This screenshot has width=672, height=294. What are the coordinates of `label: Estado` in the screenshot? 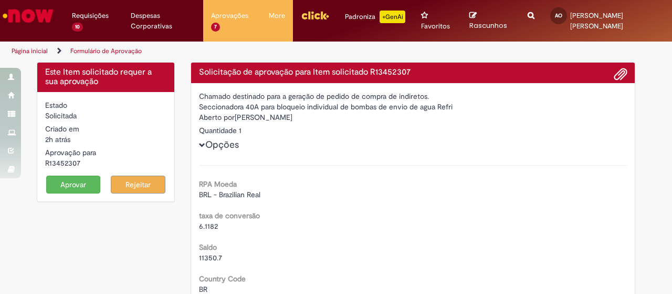 It's located at (56, 105).